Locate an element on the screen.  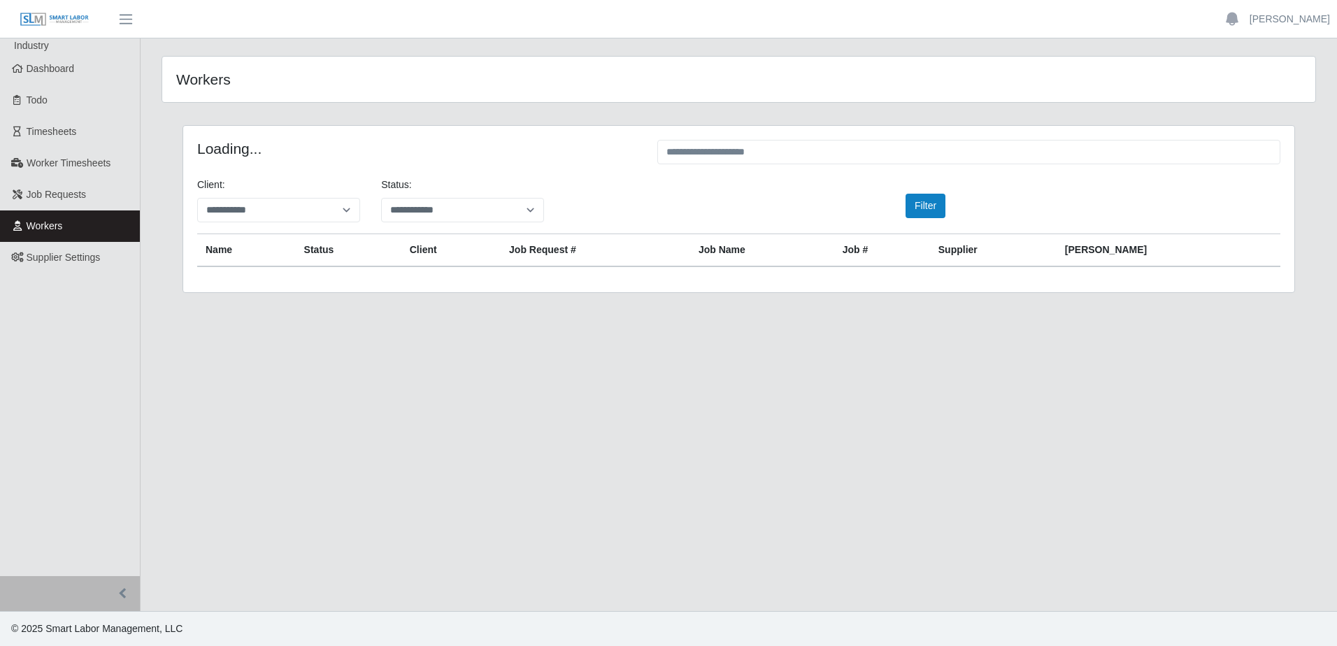
span: © 2025 Smart Labor Management, LLC is located at coordinates (96, 629).